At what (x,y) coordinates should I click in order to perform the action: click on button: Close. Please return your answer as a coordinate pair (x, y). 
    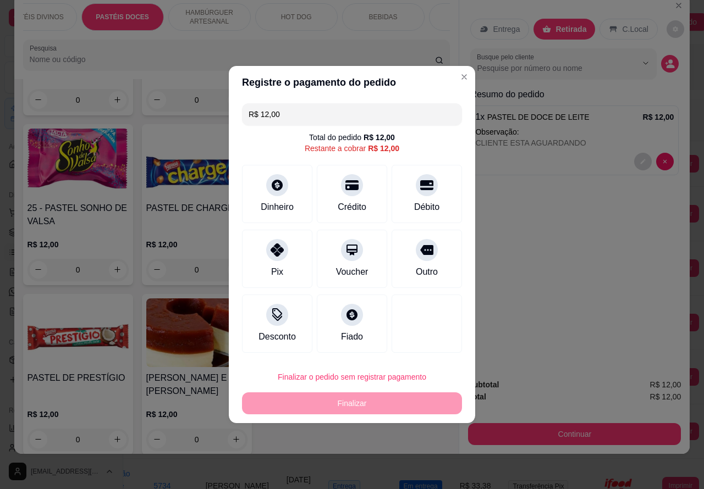
    Looking at the image, I should click on (464, 77).